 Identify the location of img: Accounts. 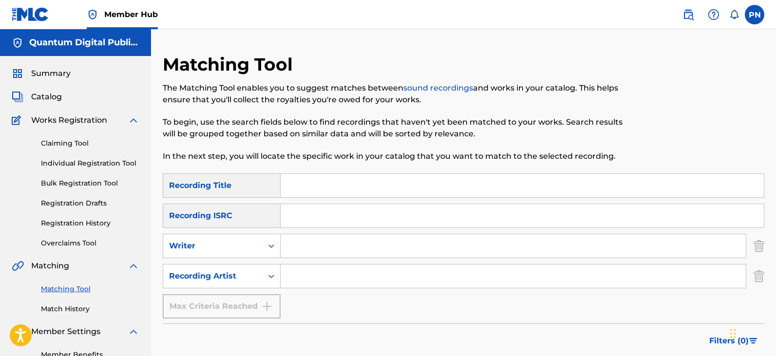
(18, 43).